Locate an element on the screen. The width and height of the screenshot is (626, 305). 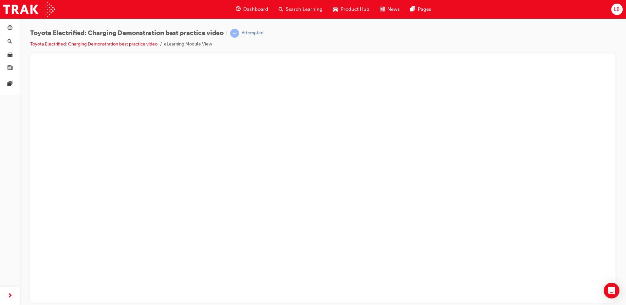
a: Trak is located at coordinates (29, 9).